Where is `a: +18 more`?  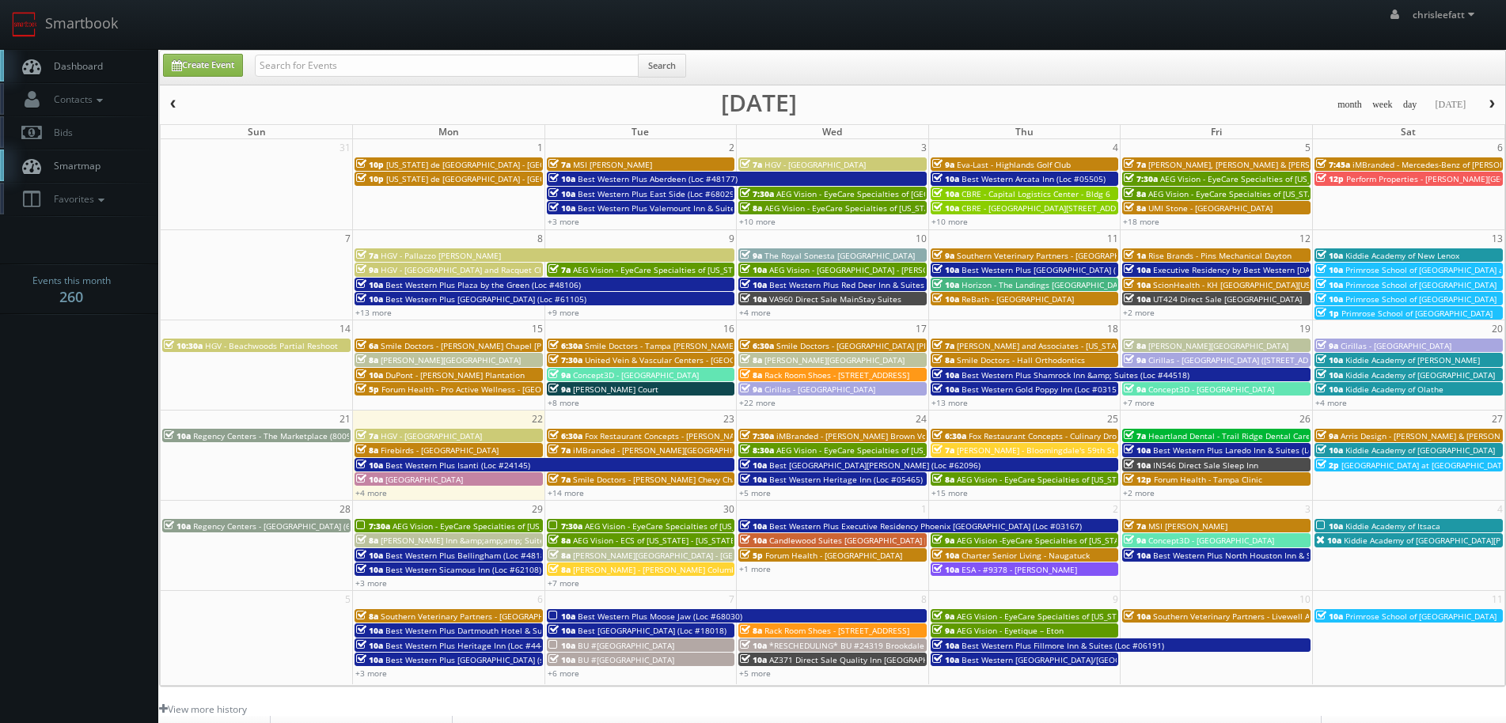 a: +18 more is located at coordinates (1141, 222).